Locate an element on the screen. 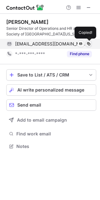 The height and width of the screenshot is (200, 100). span: Add to email campaign is located at coordinates (42, 120).